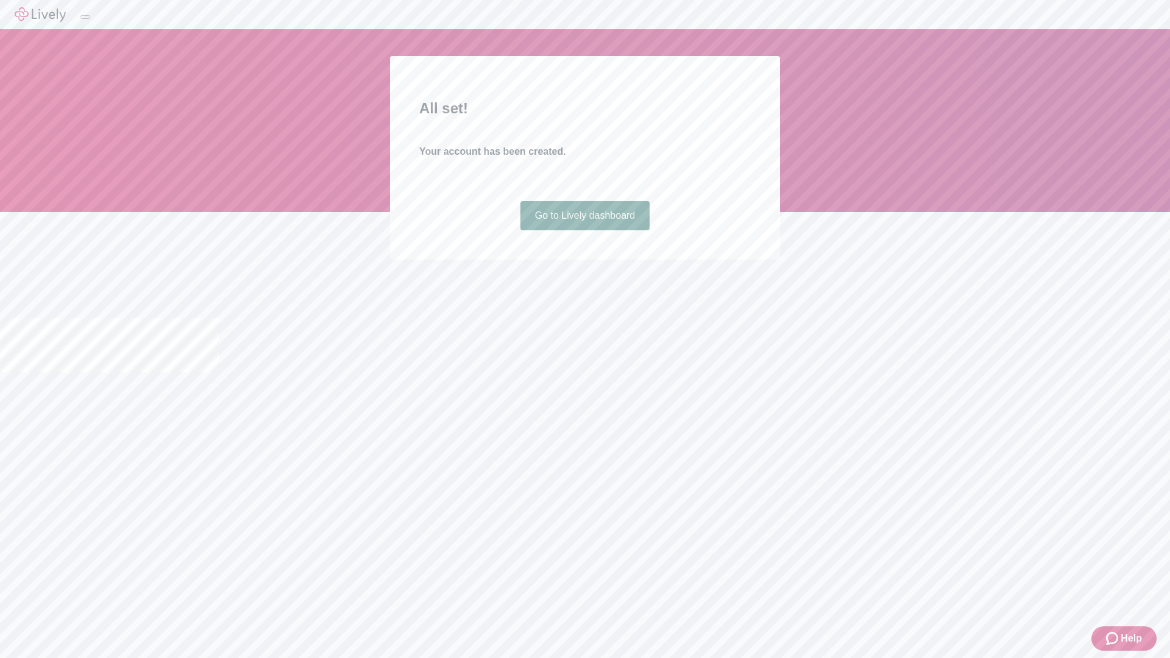 The height and width of the screenshot is (658, 1170). Describe the element at coordinates (585, 216) in the screenshot. I see `a: Go to Lively dashboard` at that location.